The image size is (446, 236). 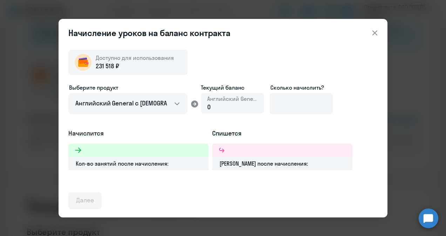 What do you see at coordinates (282, 134) in the screenshot?
I see `h5: Спишется` at bounding box center [282, 134].